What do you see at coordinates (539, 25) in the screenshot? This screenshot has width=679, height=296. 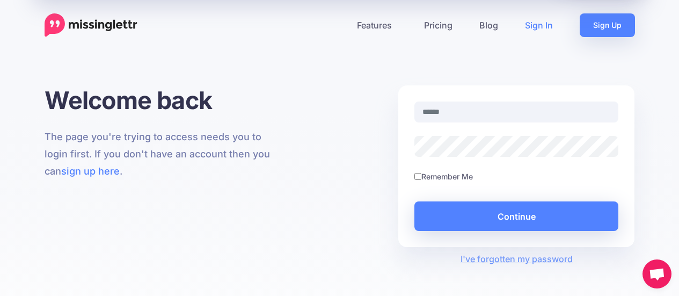 I see `a: Sign In` at bounding box center [539, 25].